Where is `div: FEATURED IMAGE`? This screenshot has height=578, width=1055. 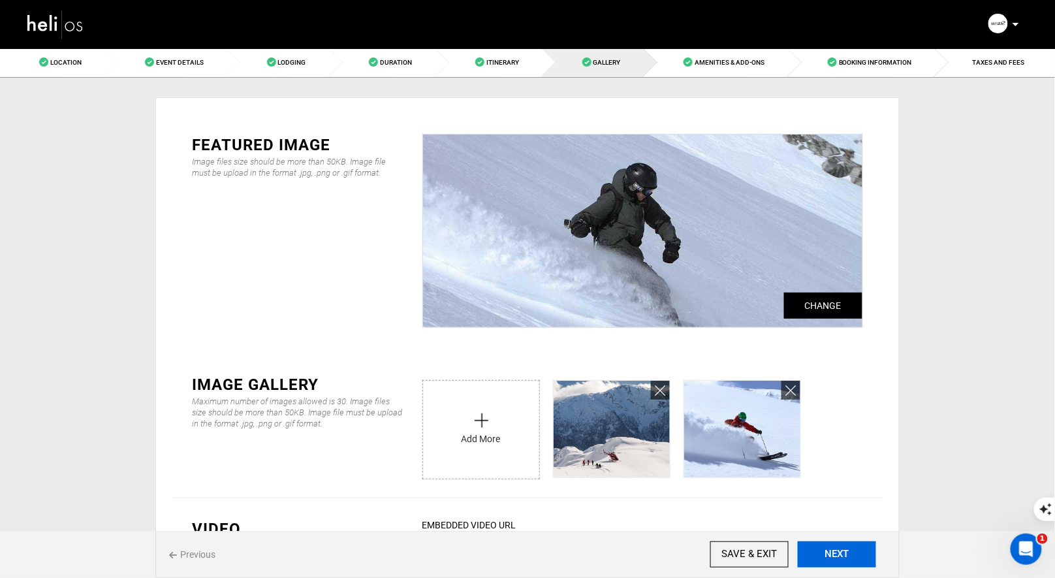 div: FEATURED IMAGE is located at coordinates (297, 145).